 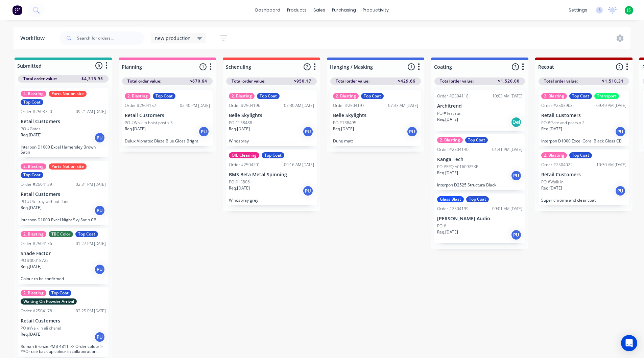 I want to click on div: Order #2504022, so click(x=557, y=165).